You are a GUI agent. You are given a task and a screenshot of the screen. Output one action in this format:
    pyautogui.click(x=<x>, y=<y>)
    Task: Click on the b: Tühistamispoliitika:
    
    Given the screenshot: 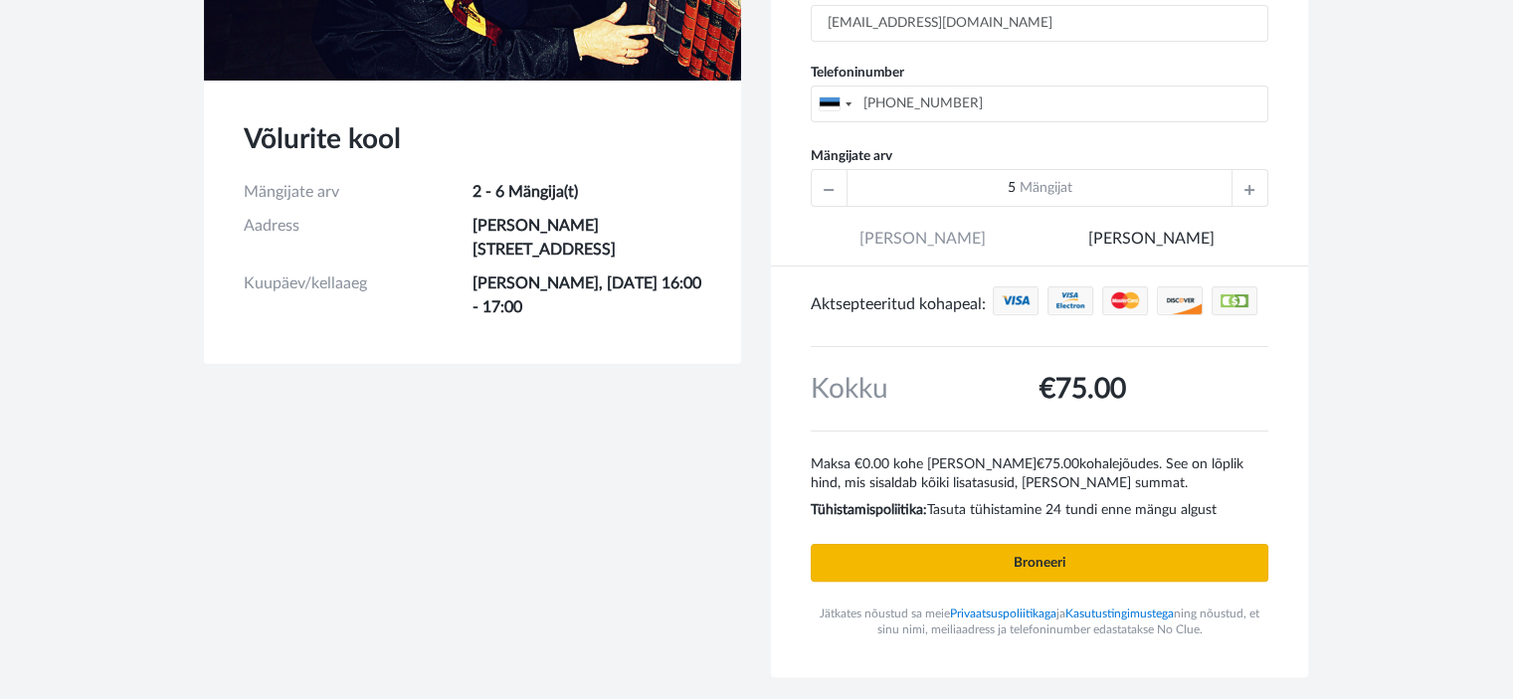 What is the action you would take?
    pyautogui.click(x=869, y=510)
    